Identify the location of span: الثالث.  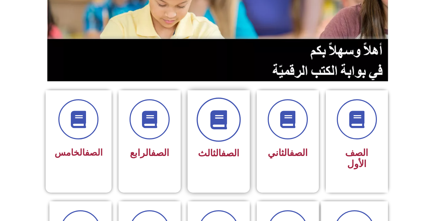
(219, 153).